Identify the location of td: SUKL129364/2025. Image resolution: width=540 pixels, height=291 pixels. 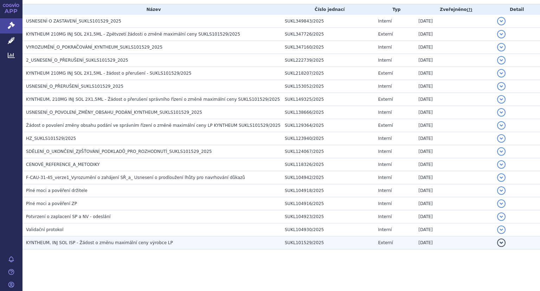
(328, 125).